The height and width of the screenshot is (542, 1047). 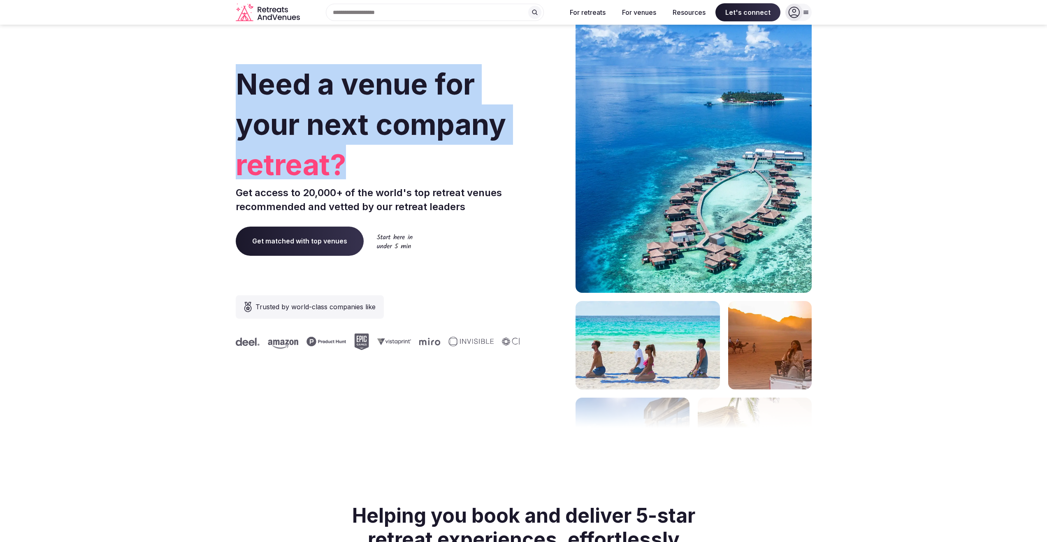 I want to click on svg: Miro company logo, so click(x=429, y=341).